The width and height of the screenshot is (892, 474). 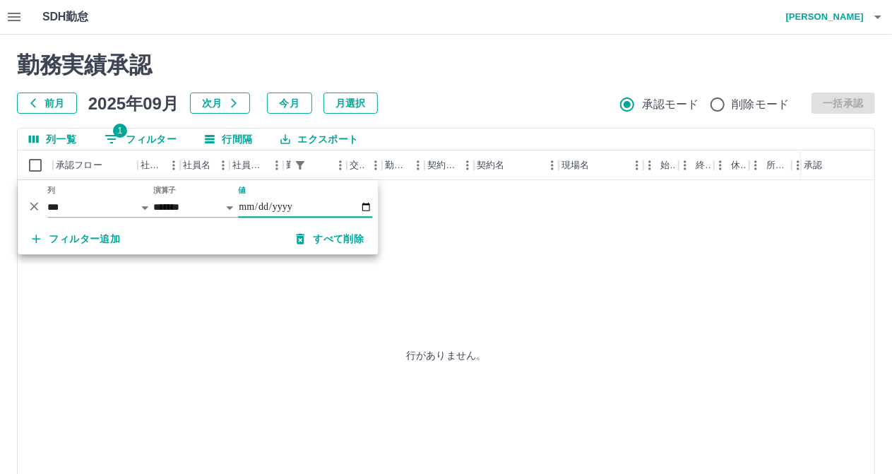 What do you see at coordinates (228, 139) in the screenshot?
I see `button: 行間隔` at bounding box center [228, 139].